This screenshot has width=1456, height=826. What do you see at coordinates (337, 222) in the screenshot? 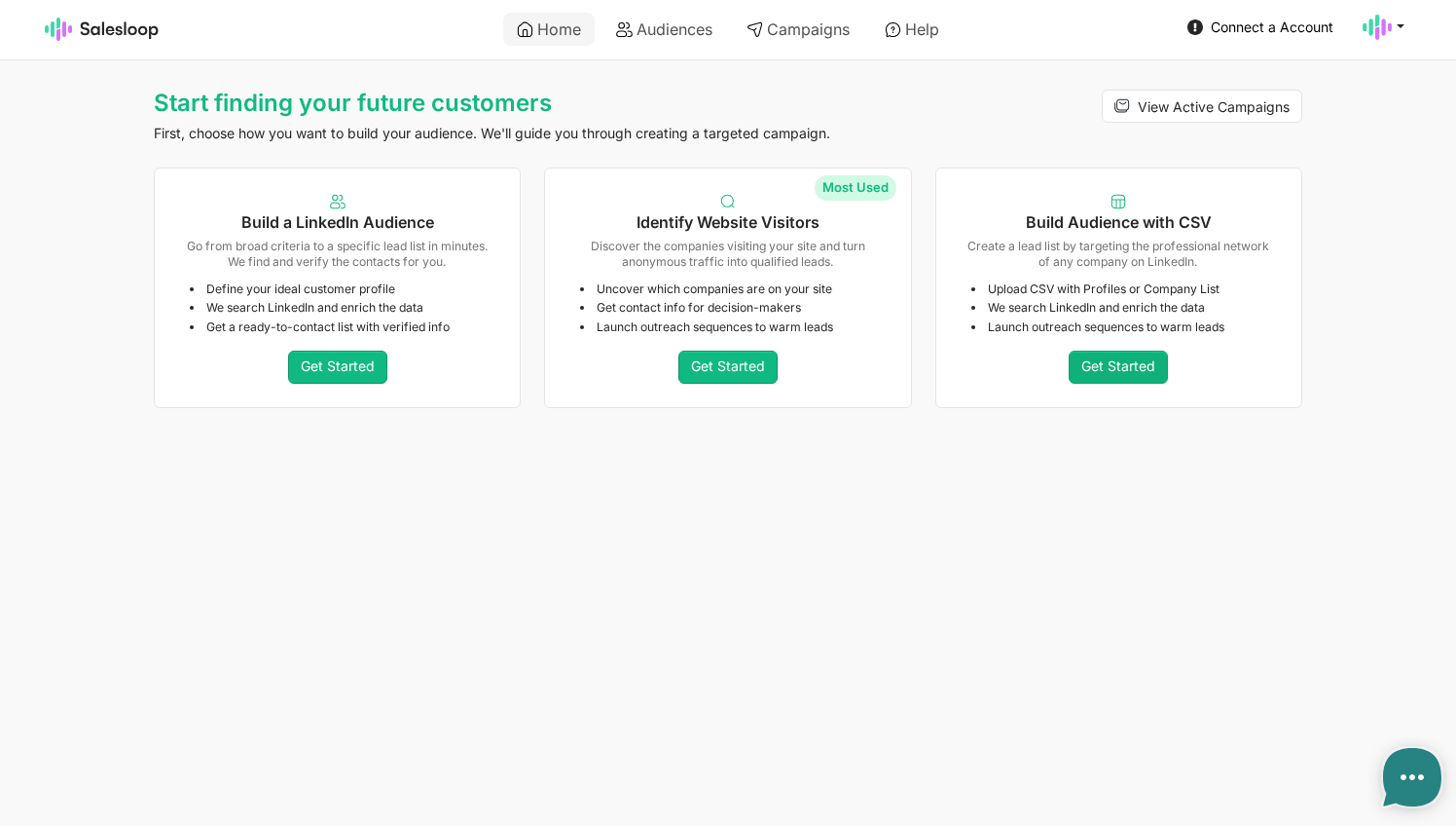
I see `h5: Build a LinkedIn Audience` at bounding box center [337, 222].